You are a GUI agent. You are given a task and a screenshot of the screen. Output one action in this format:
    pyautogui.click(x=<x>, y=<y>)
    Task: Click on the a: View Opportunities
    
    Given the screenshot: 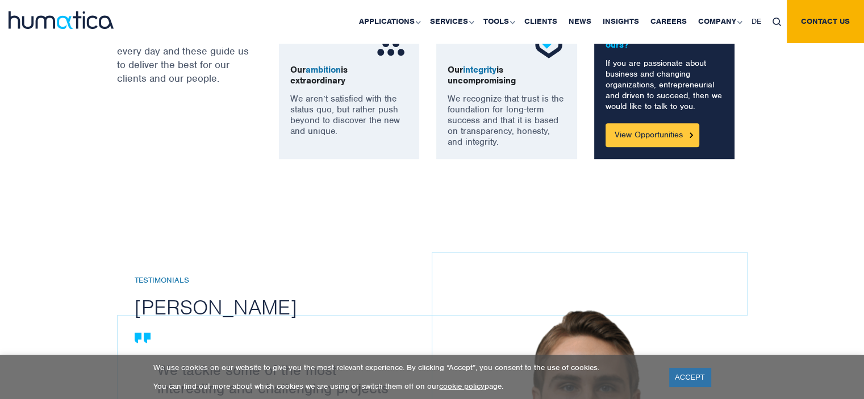 What is the action you would take?
    pyautogui.click(x=652, y=135)
    